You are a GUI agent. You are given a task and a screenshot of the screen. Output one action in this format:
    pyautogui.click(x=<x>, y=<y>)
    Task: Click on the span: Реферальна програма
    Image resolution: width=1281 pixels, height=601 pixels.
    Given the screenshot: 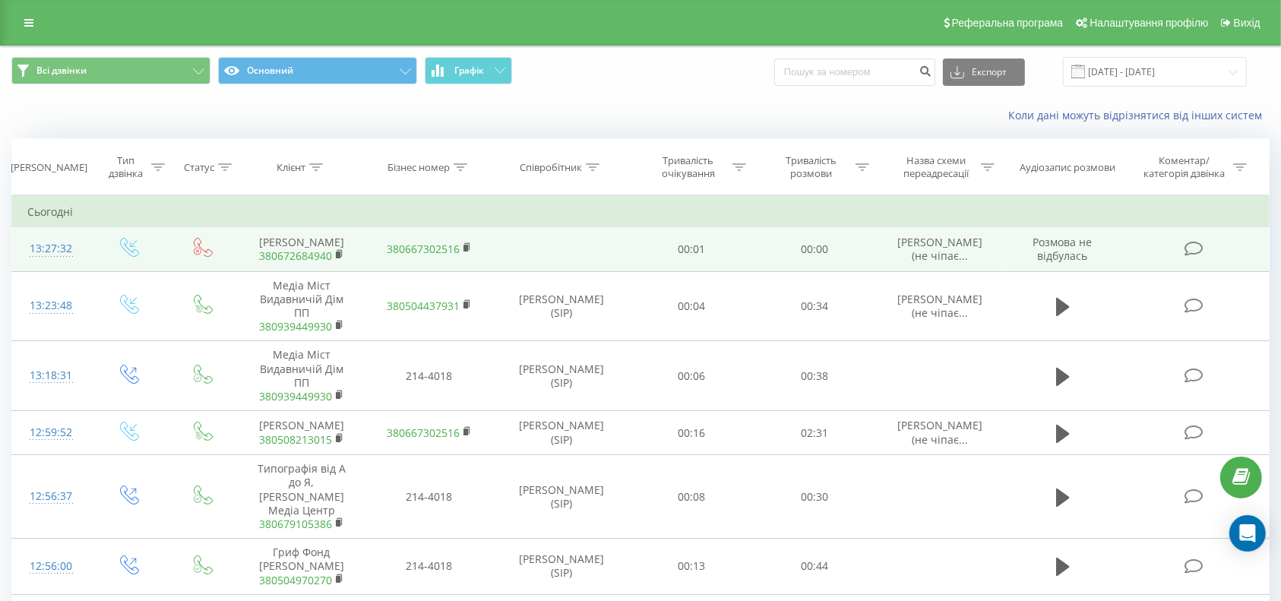 What is the action you would take?
    pyautogui.click(x=1008, y=23)
    